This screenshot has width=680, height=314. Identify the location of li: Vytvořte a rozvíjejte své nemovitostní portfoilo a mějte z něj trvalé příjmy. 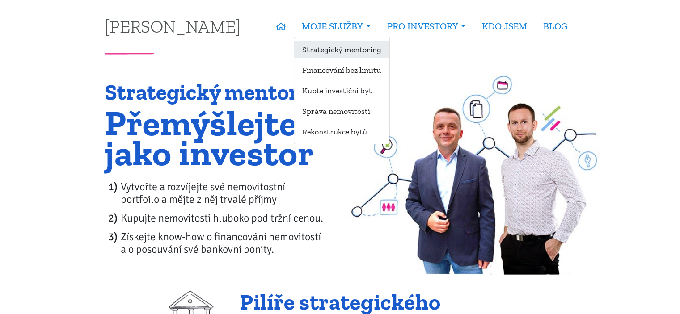
(227, 193).